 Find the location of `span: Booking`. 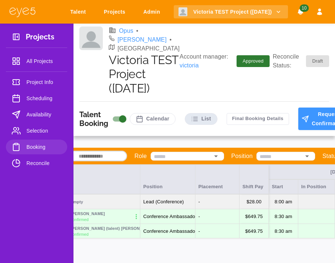

span: Booking is located at coordinates (44, 147).